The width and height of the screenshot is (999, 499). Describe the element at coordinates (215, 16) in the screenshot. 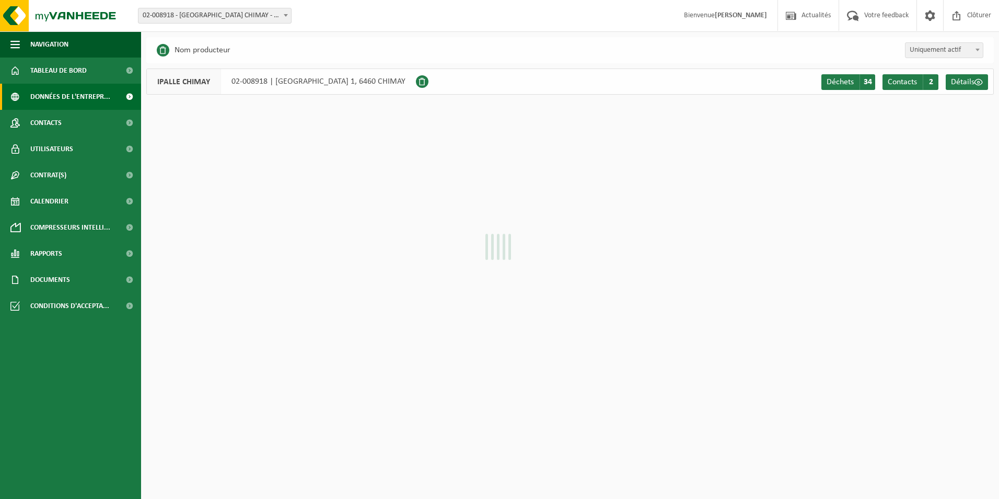

I see `span: 02-008918 - IPALLE CHIMAY - CHIMAY` at that location.